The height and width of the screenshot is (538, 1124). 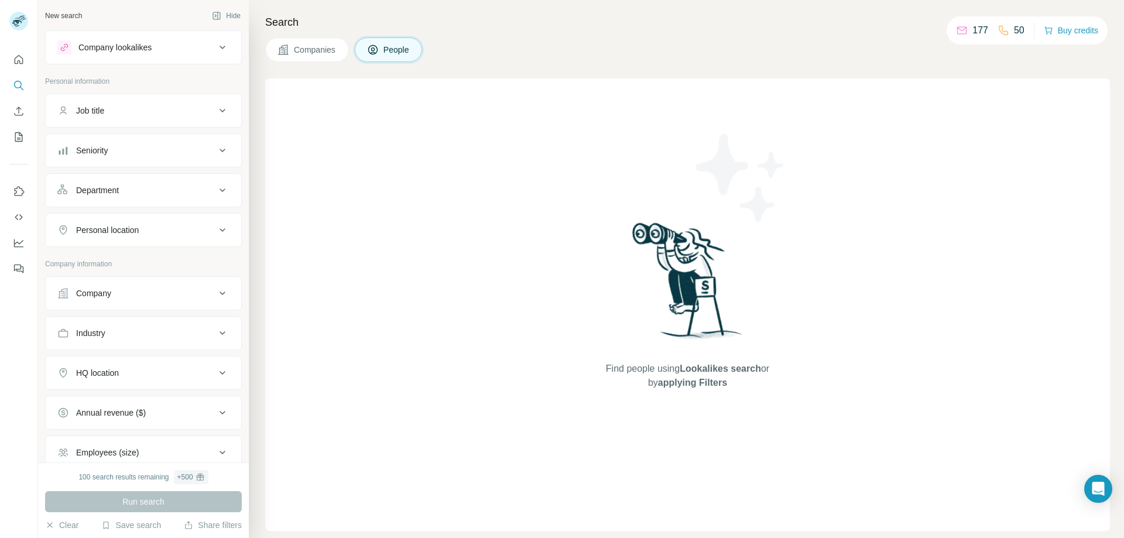 I want to click on button: Buy credits, so click(x=1071, y=30).